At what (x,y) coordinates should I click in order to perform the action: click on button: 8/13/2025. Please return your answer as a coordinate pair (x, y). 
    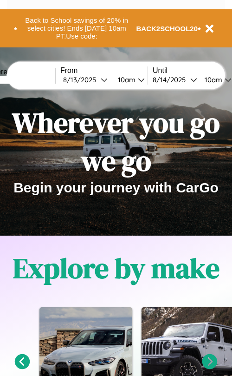
    Looking at the image, I should click on (85, 79).